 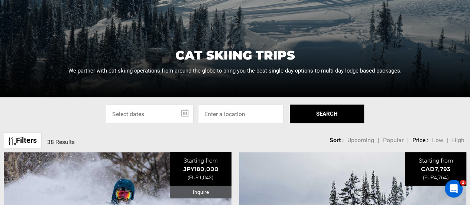 I want to click on span: 38 Results, so click(x=61, y=141).